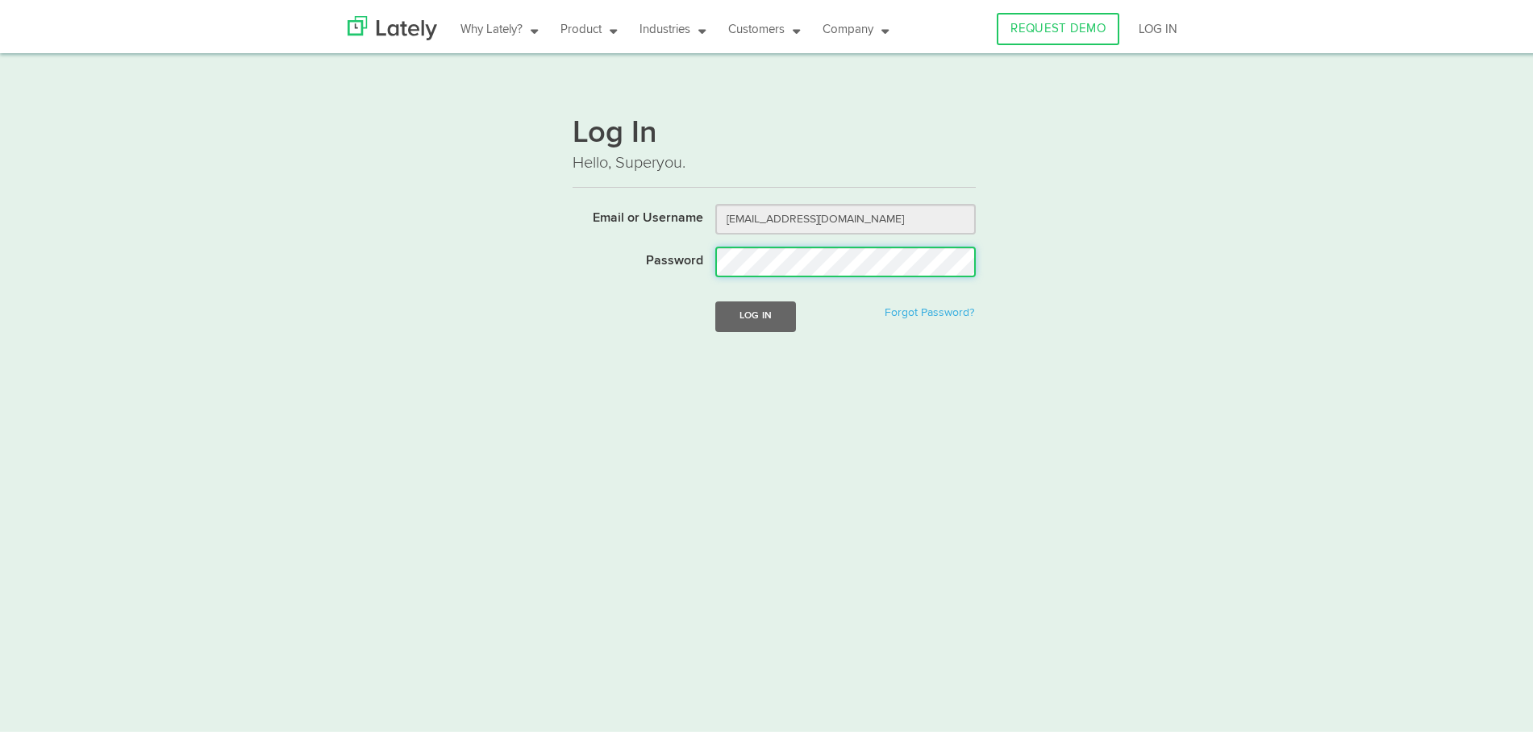 Image resolution: width=1533 pixels, height=735 pixels. Describe the element at coordinates (392, 24) in the screenshot. I see `img: Lately` at that location.